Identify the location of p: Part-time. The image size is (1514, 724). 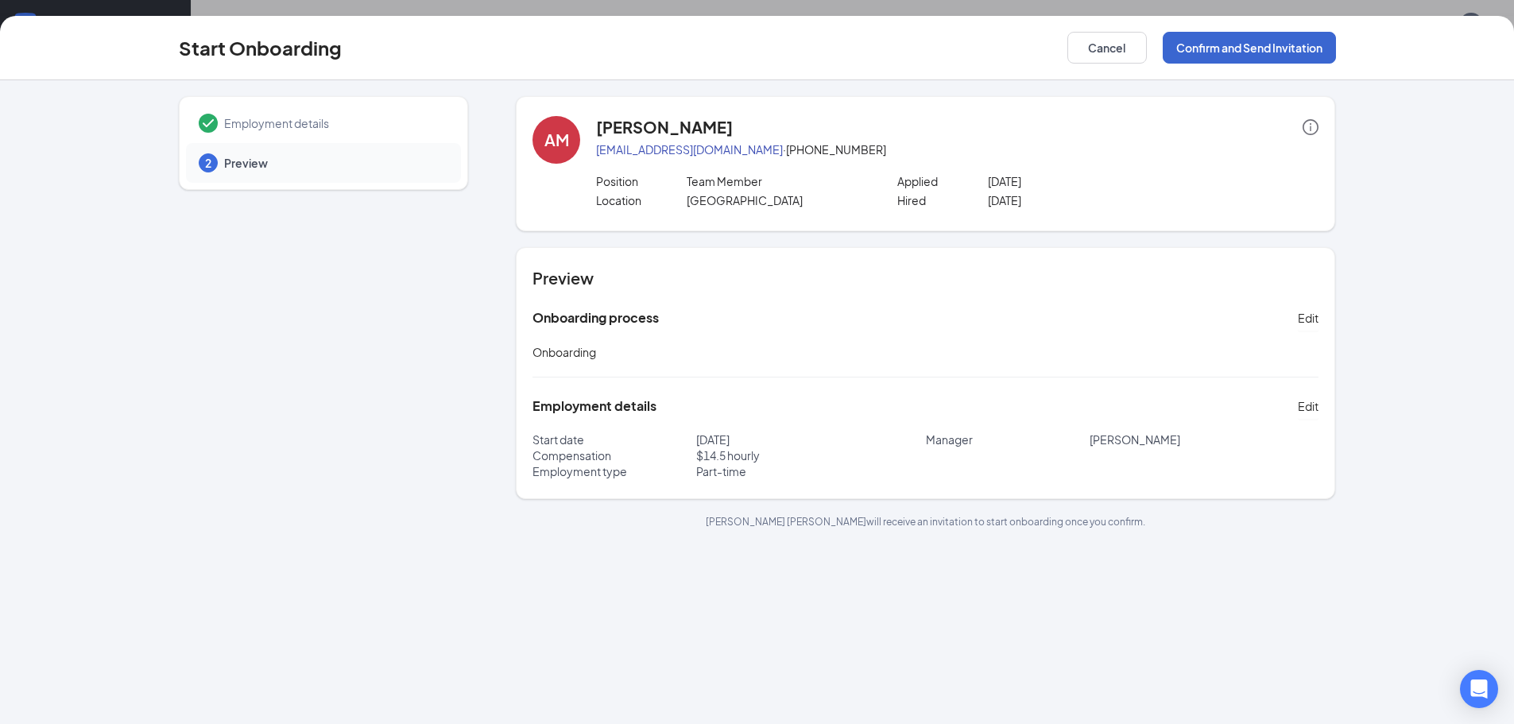
(811, 471).